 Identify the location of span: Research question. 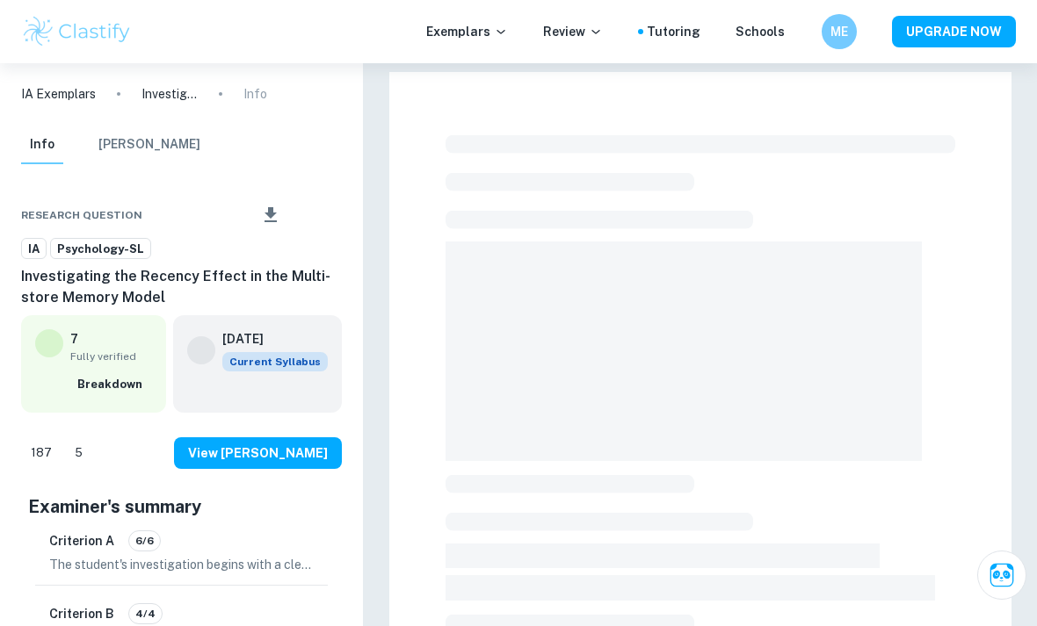
(82, 215).